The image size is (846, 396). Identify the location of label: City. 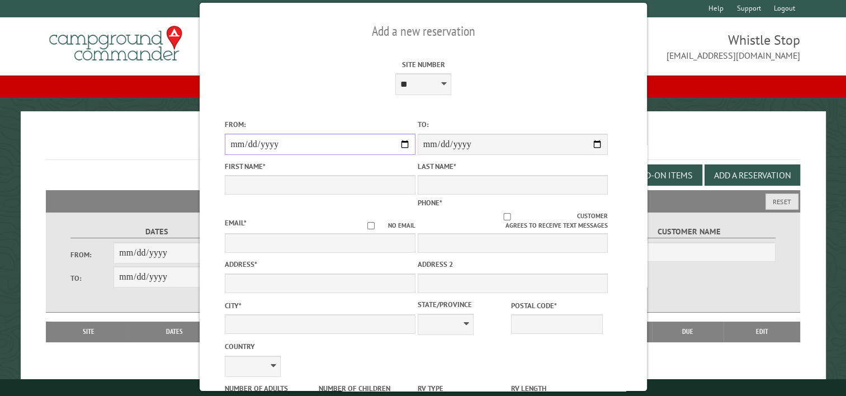
(320, 305).